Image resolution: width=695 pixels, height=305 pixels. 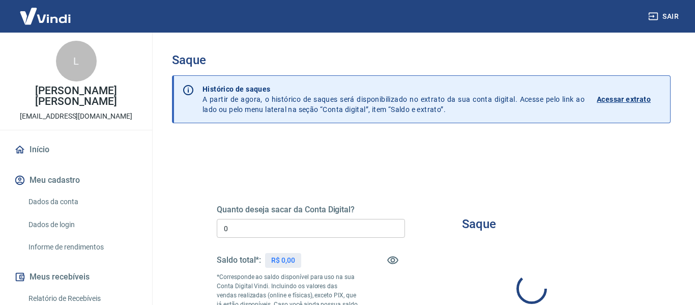 What do you see at coordinates (82, 247) in the screenshot?
I see `a: Informe de rendimentos` at bounding box center [82, 247].